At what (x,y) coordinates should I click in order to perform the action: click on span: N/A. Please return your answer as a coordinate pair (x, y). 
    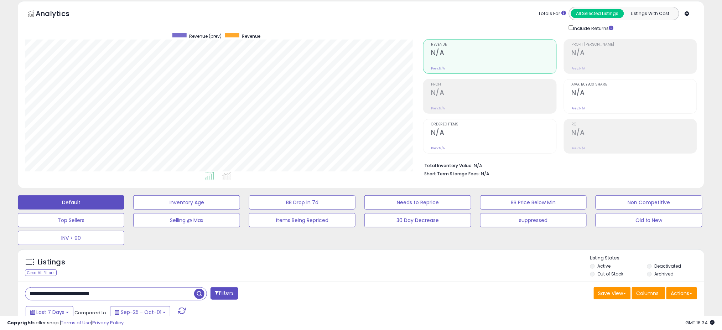
    Looking at the image, I should click on (485, 173).